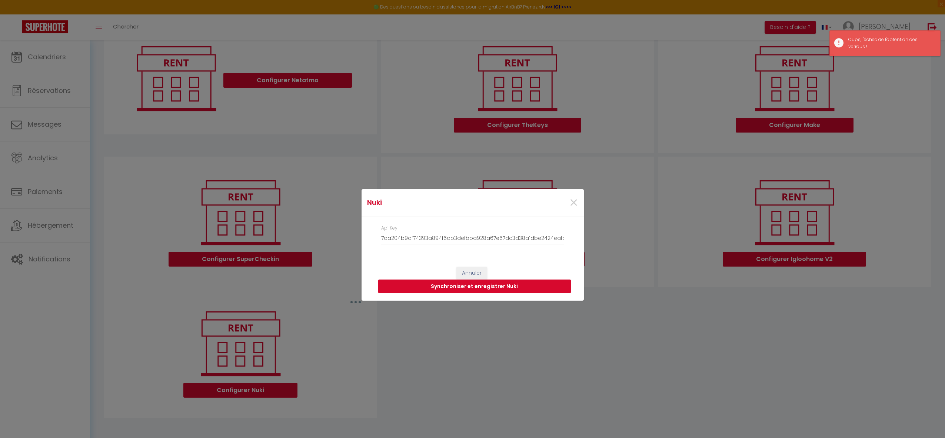 This screenshot has width=945, height=438. I want to click on label: Api Key, so click(389, 228).